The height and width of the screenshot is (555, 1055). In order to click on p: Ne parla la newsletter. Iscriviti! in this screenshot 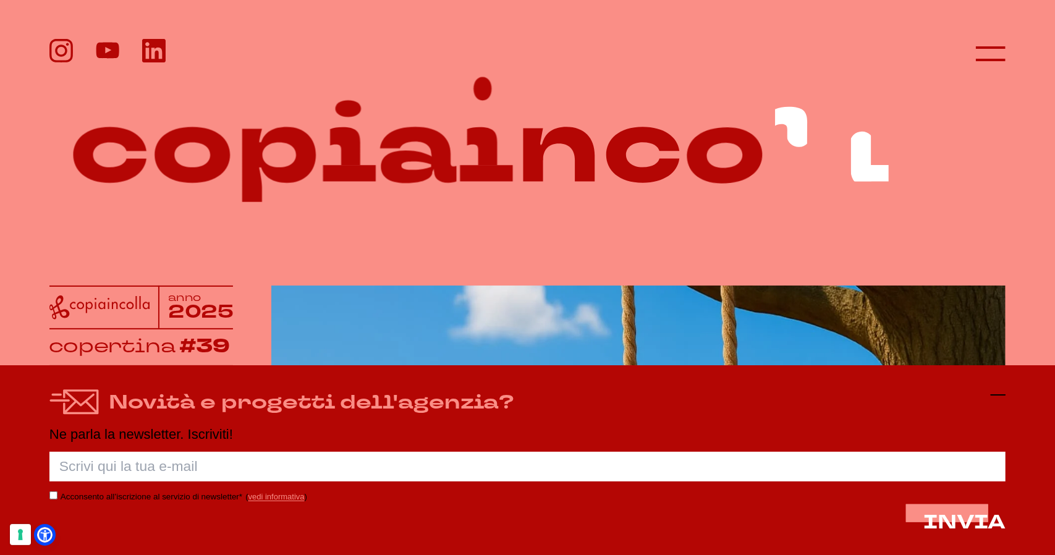, I will do `click(527, 435)`.